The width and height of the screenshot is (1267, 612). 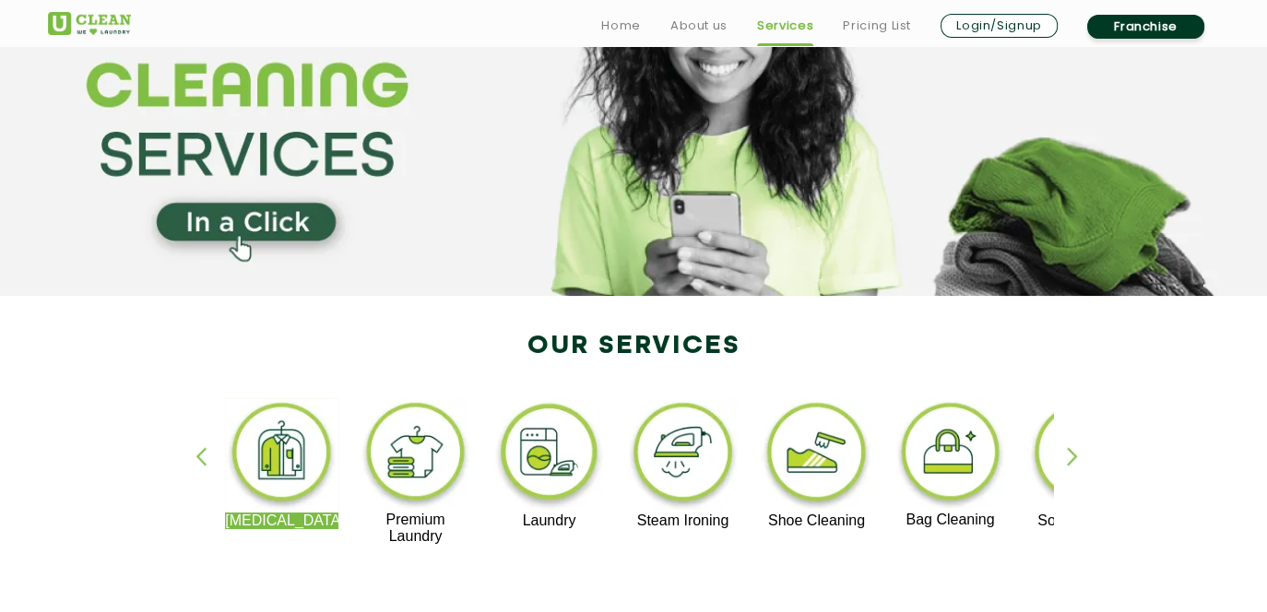 What do you see at coordinates (281, 456) in the screenshot?
I see `img: dry_cleaning_11zon.webp` at bounding box center [281, 456].